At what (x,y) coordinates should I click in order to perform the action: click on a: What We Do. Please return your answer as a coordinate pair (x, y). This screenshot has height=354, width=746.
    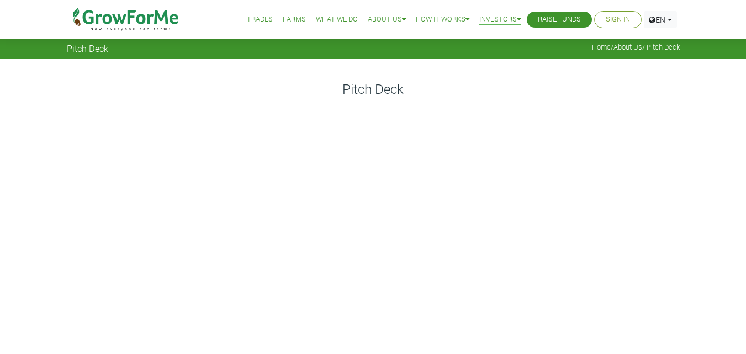
    Looking at the image, I should click on (337, 19).